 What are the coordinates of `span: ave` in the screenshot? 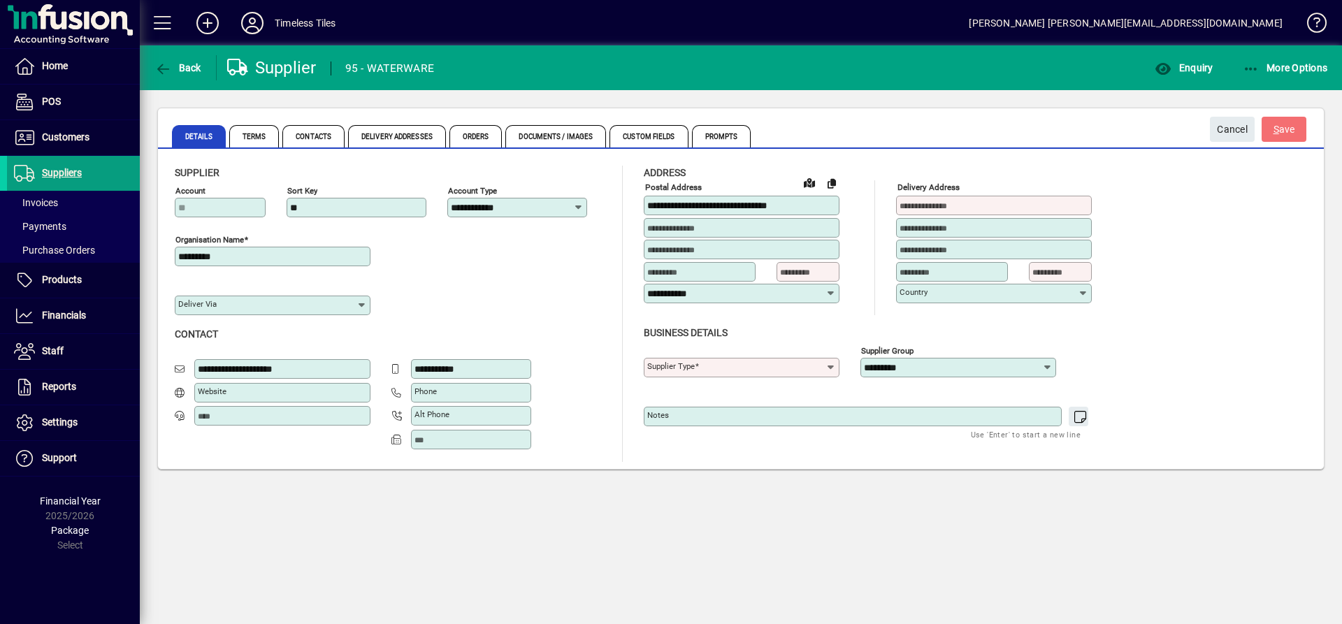 It's located at (1284, 129).